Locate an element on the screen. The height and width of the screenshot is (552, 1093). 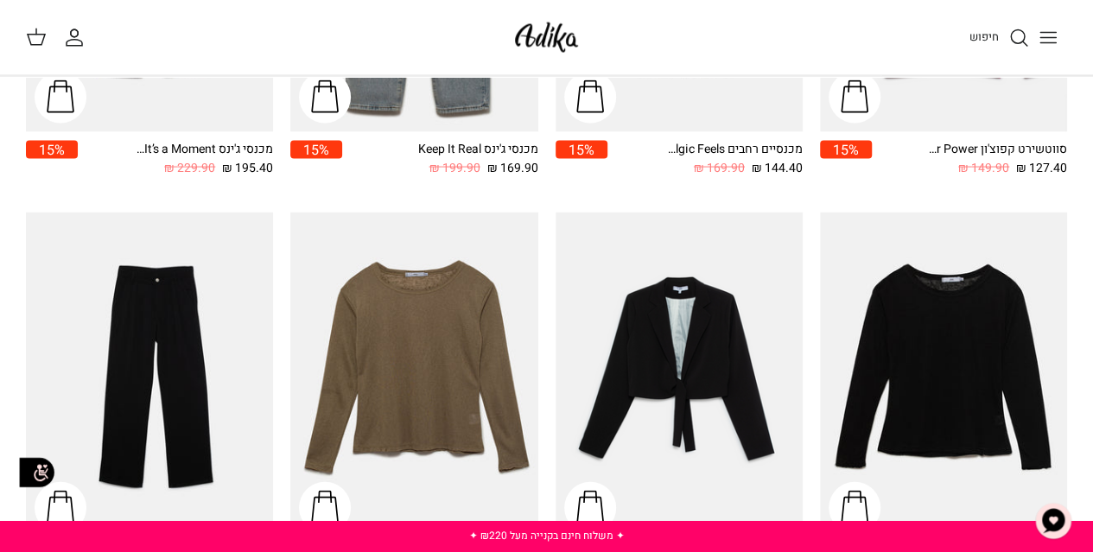
a: Adika IL is located at coordinates (546, 37).